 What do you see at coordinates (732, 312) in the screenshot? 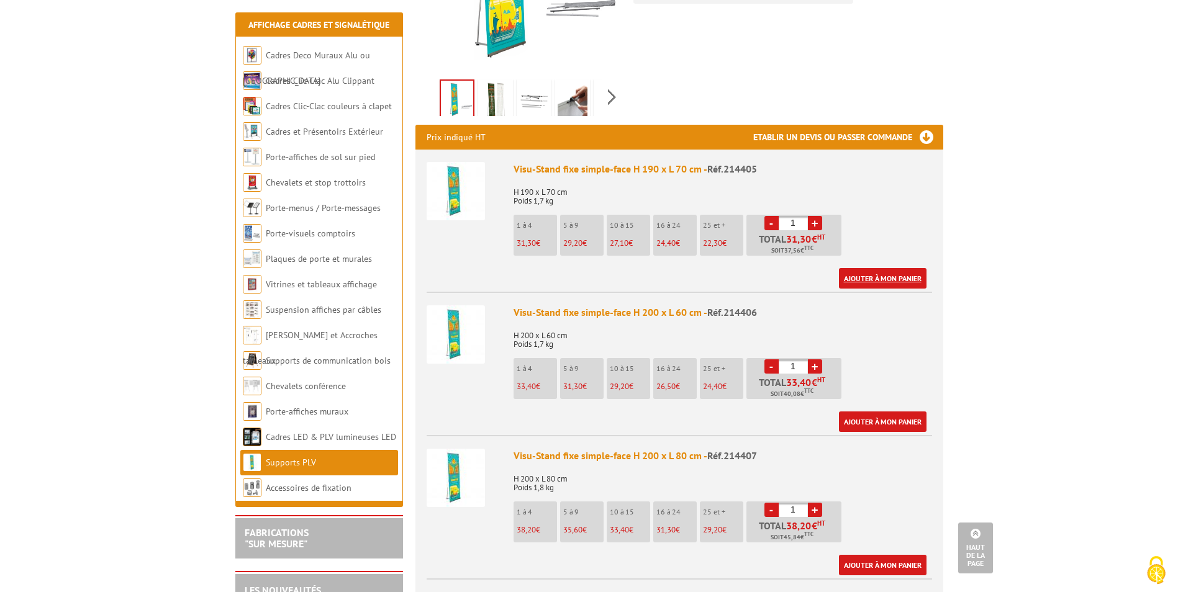
I see `span: Réf.214406` at bounding box center [732, 312].